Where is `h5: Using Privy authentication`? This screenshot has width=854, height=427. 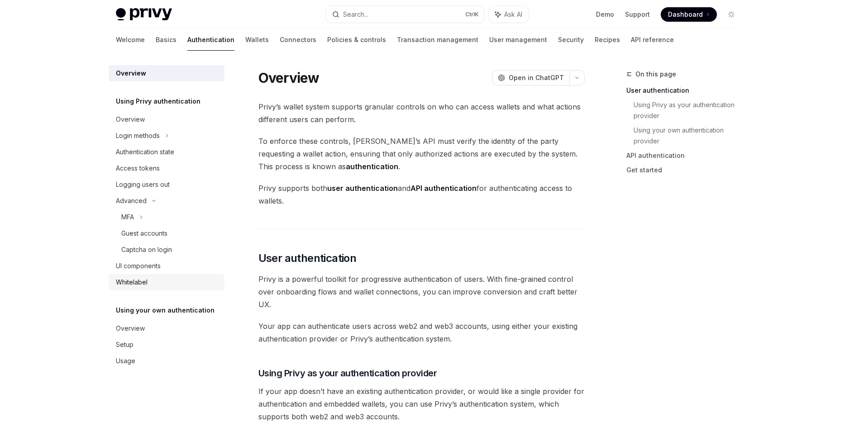
h5: Using Privy authentication is located at coordinates (158, 101).